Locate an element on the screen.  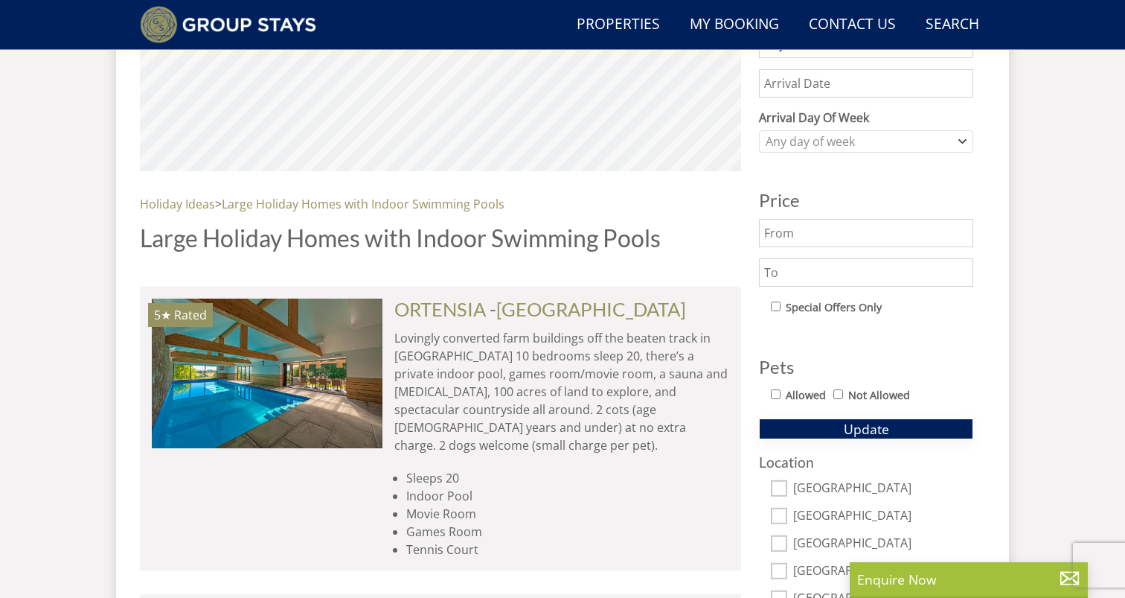
a: Contact Us is located at coordinates (852, 25).